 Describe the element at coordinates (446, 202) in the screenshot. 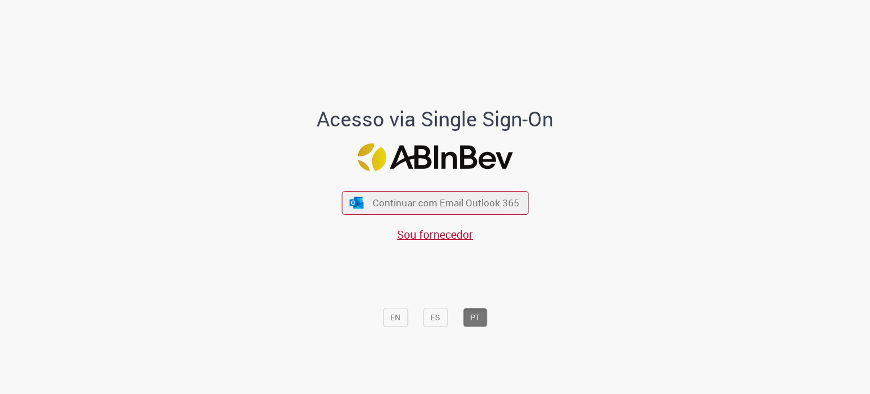

I see `span: Continuar com Email Outlook 365` at that location.